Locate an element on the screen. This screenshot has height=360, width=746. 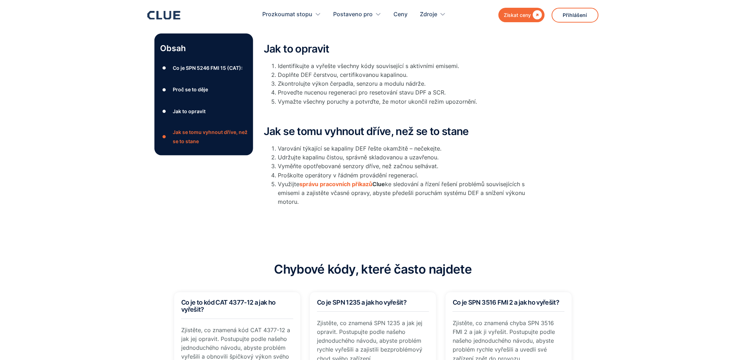
a: ●Proč se to děje is located at coordinates (204, 89).